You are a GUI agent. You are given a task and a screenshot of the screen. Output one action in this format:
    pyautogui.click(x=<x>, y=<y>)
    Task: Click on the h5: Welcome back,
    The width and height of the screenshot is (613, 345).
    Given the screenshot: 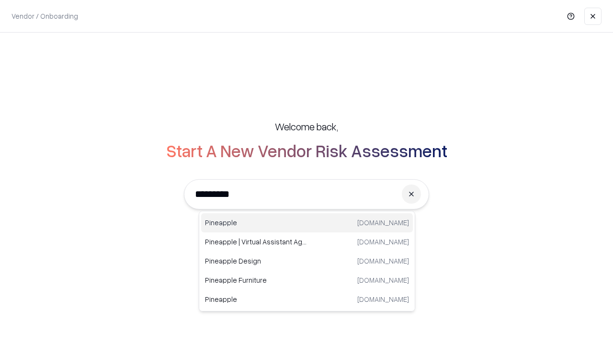 What is the action you would take?
    pyautogui.click(x=307, y=126)
    